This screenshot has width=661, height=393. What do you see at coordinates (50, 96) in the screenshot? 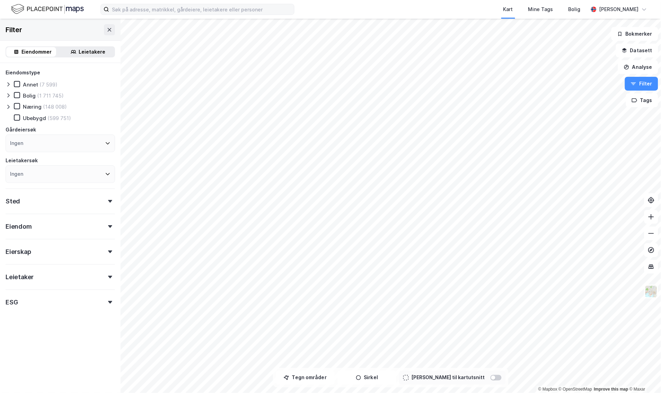
I see `div: (1 711 745)` at bounding box center [50, 96].